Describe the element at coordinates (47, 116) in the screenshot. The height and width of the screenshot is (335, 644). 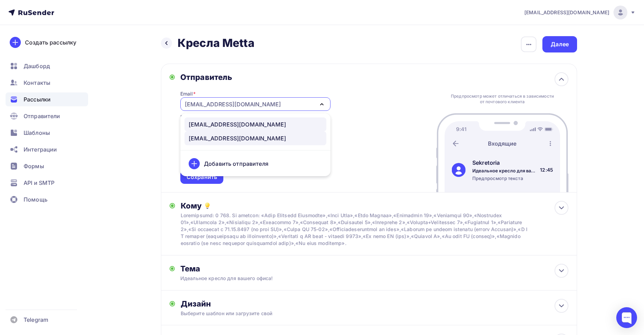
I see `a: Отправители` at that location.